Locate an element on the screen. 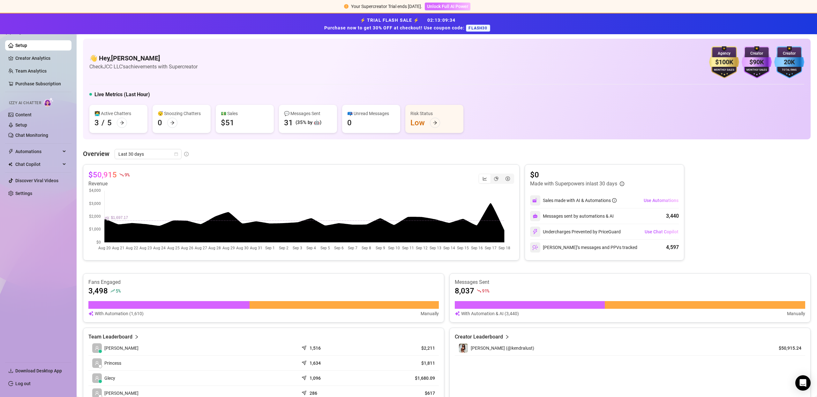 The height and width of the screenshot is (397, 817). span: Izzy AI Chatter is located at coordinates (25, 103).